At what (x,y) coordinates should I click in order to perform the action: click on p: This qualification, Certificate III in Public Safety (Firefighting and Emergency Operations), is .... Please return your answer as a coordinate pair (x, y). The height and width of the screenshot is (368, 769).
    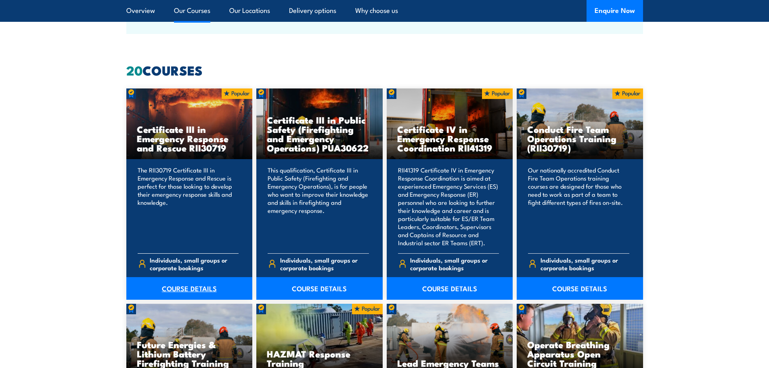
    Looking at the image, I should click on (318, 206).